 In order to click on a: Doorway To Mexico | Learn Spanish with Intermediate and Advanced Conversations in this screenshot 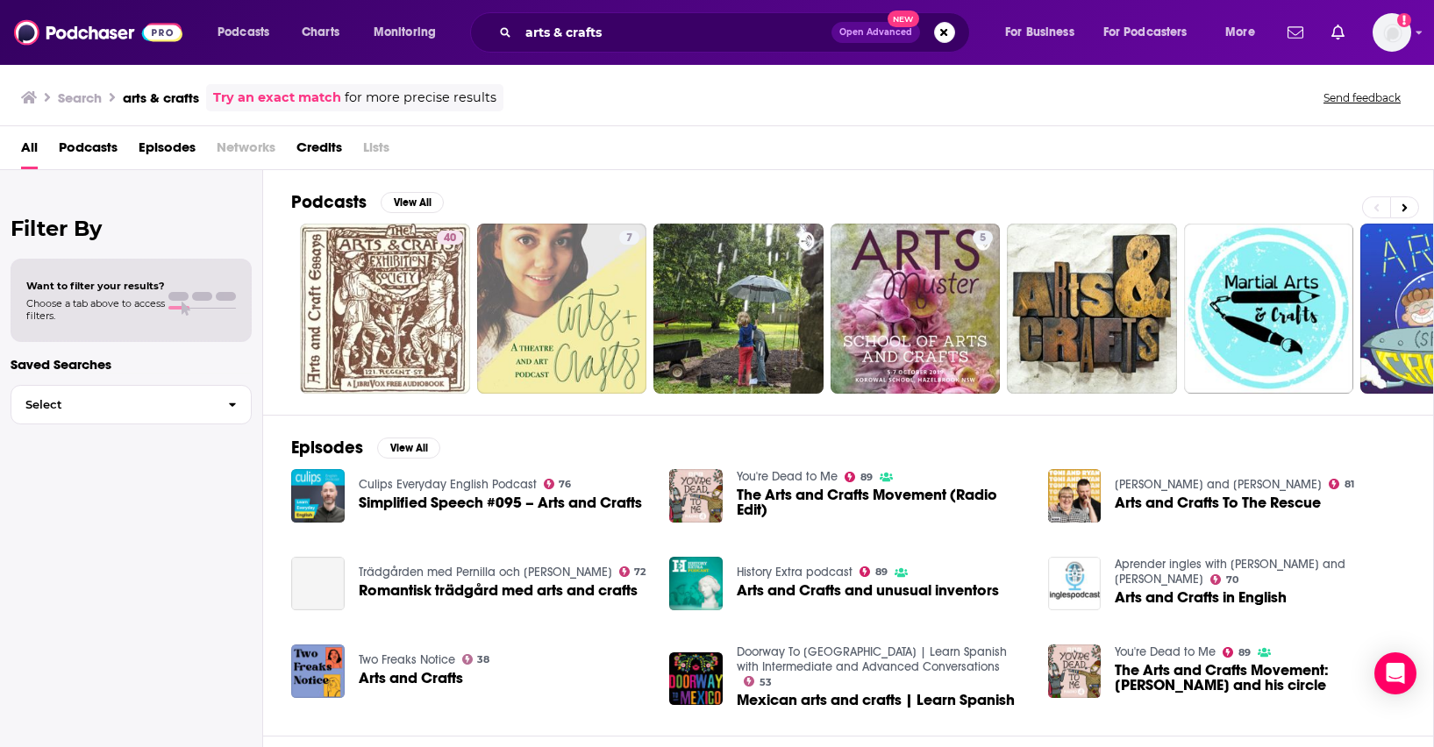, I will do `click(872, 659)`.